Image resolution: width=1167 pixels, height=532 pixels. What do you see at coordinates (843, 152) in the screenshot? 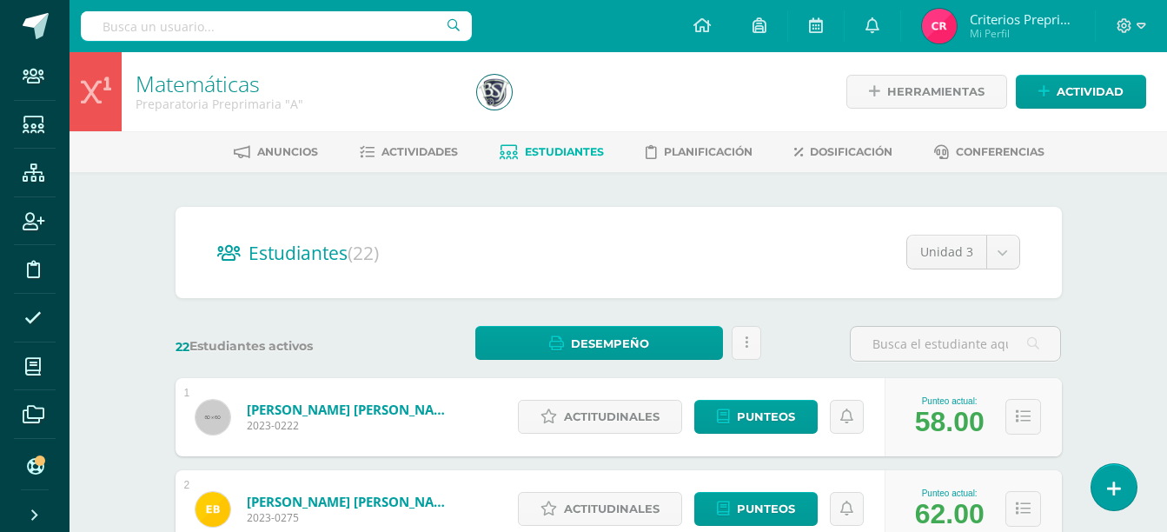
I see `a: Dosificación` at bounding box center [843, 152].